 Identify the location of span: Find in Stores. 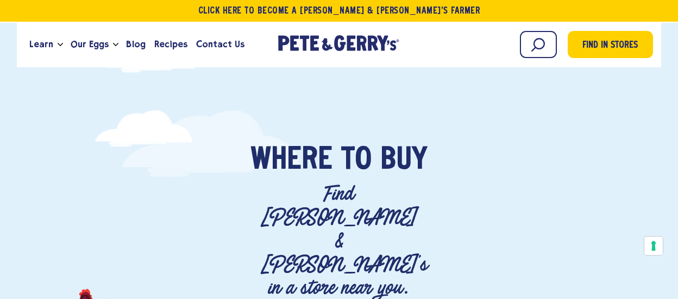
(610, 46).